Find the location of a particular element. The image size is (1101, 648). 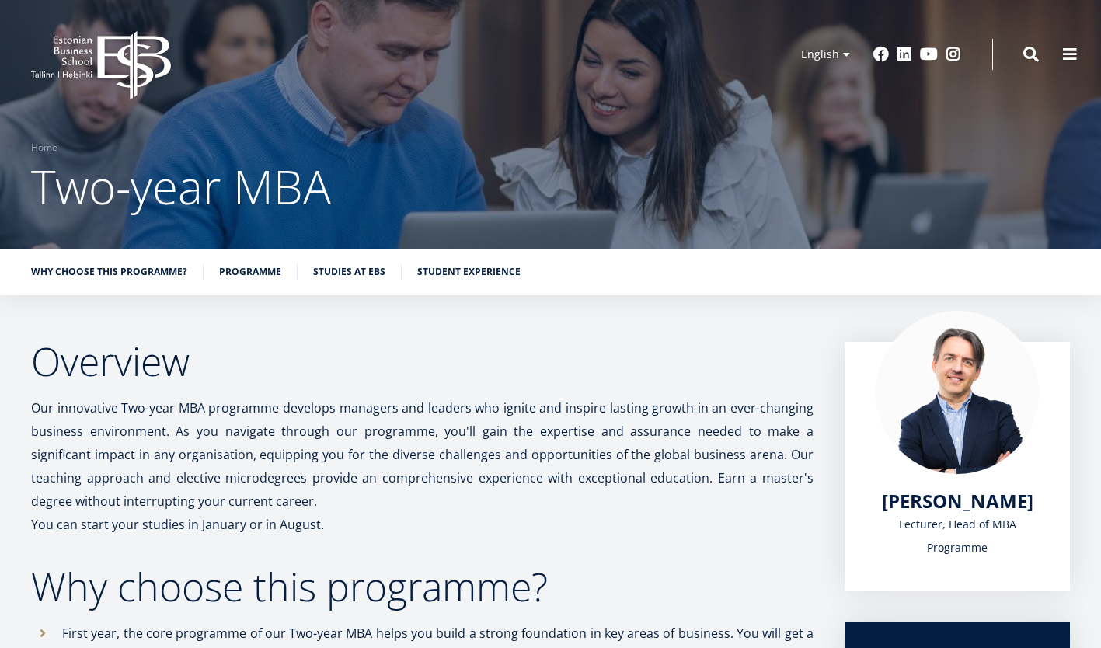

a: Programme is located at coordinates (250, 272).